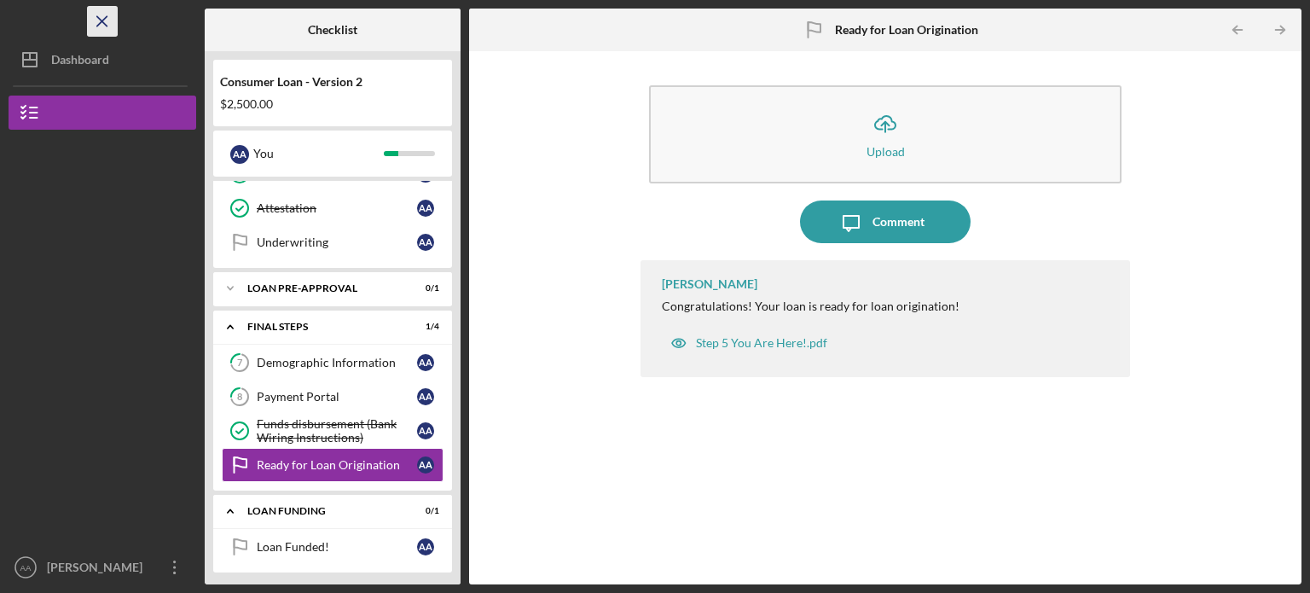 The height and width of the screenshot is (593, 1310). What do you see at coordinates (337, 396) in the screenshot?
I see `div: Payment Portal` at bounding box center [337, 396].